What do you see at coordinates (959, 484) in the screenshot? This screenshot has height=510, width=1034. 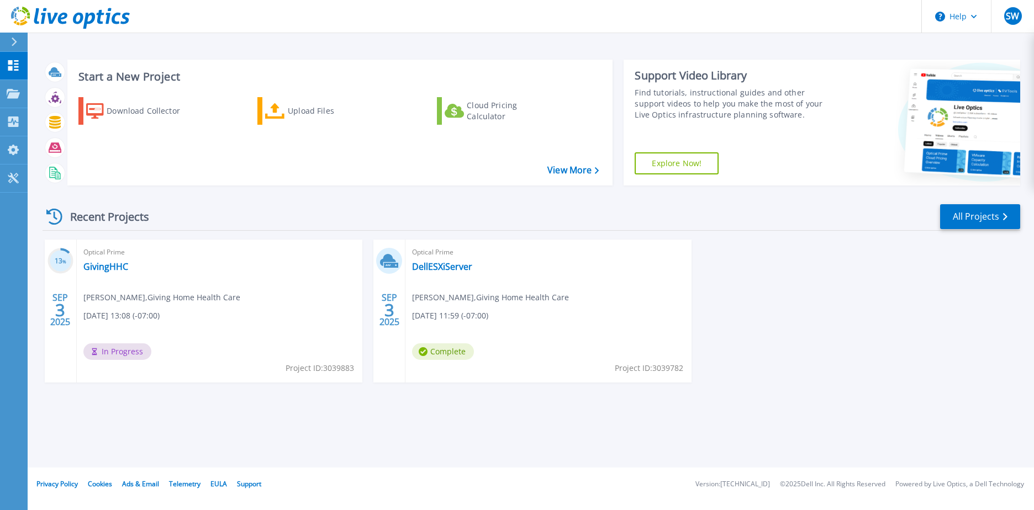 I see `li: Powered by Live Optics, a Dell Technology` at bounding box center [959, 484].